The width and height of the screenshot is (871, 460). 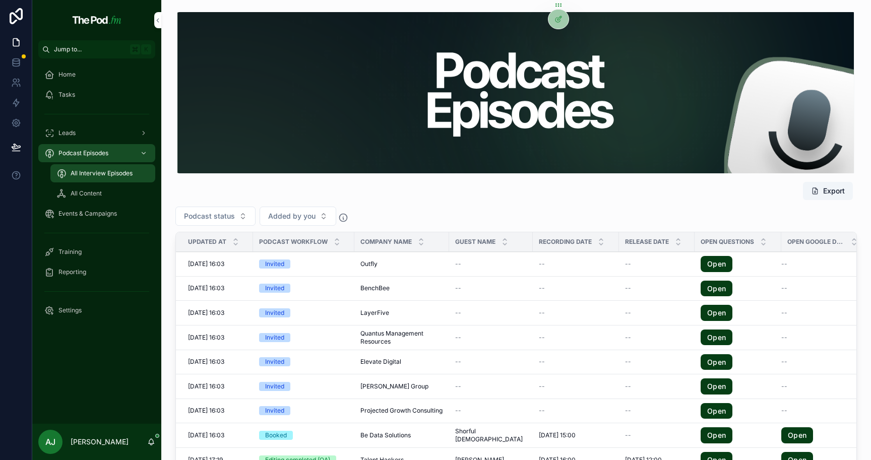 What do you see at coordinates (303, 436) in the screenshot?
I see `a: Booked` at bounding box center [303, 436].